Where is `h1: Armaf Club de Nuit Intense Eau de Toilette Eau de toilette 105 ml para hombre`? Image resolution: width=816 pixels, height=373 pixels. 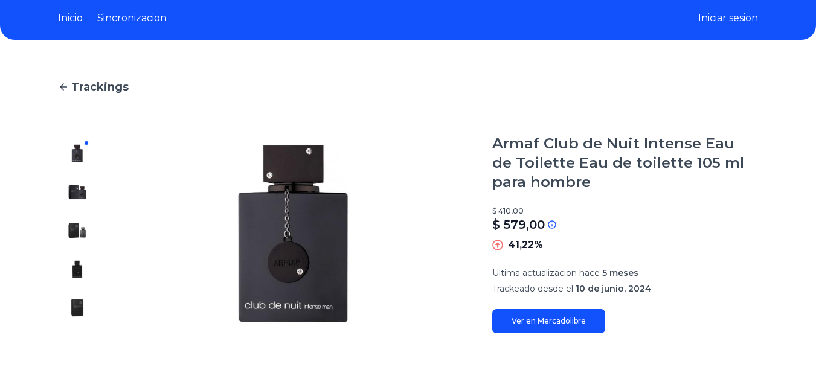
h1: Armaf Club de Nuit Intense Eau de Toilette Eau de toilette 105 ml para hombre is located at coordinates (625, 163).